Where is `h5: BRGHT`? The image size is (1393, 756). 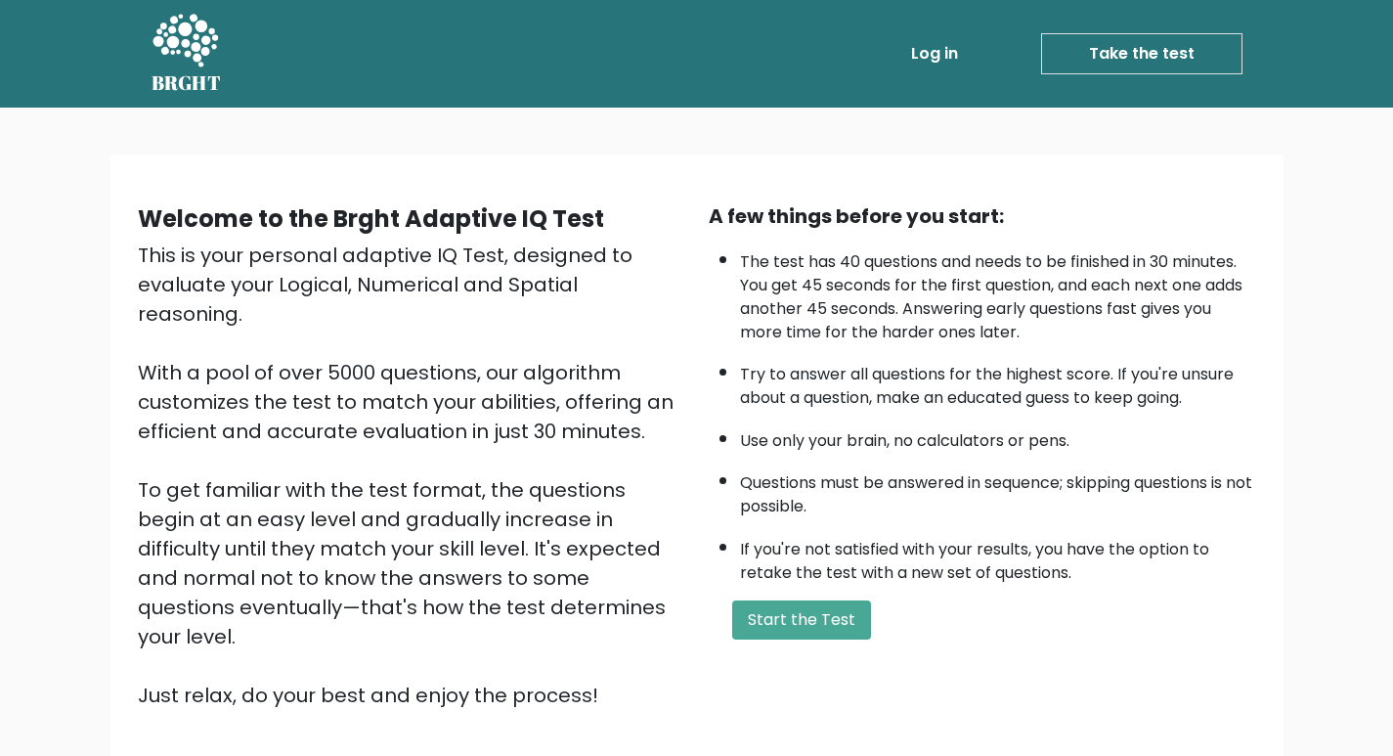
h5: BRGHT is located at coordinates (187, 83).